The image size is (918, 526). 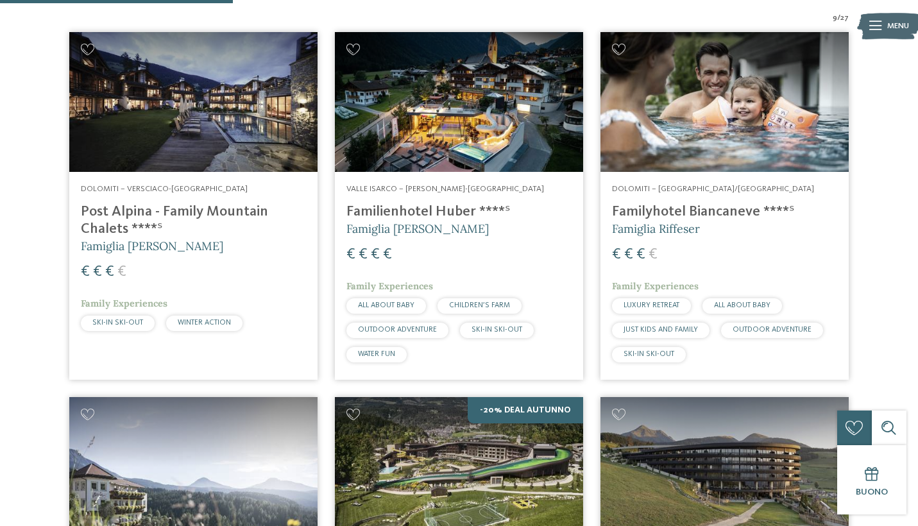 What do you see at coordinates (651, 305) in the screenshot?
I see `span: LUXURY RETREAT` at bounding box center [651, 305].